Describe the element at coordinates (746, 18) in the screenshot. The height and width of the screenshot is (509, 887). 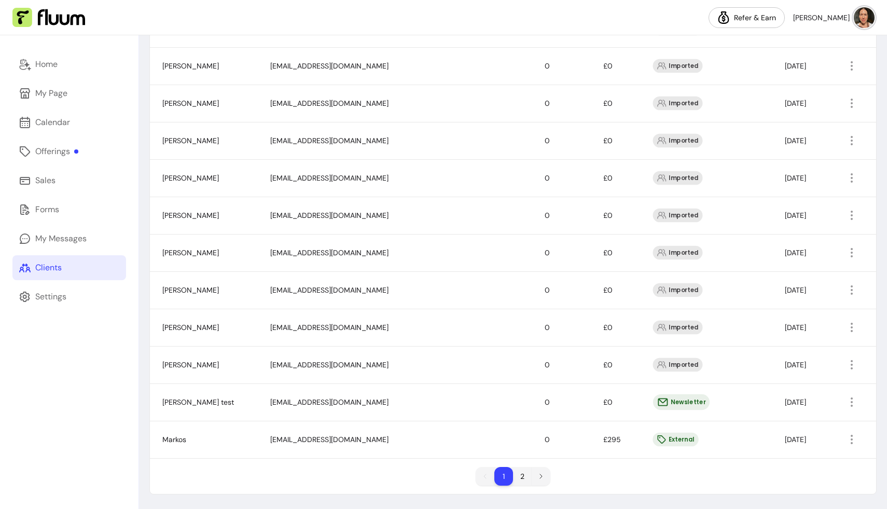
I see `a: Refer & Earn` at that location.